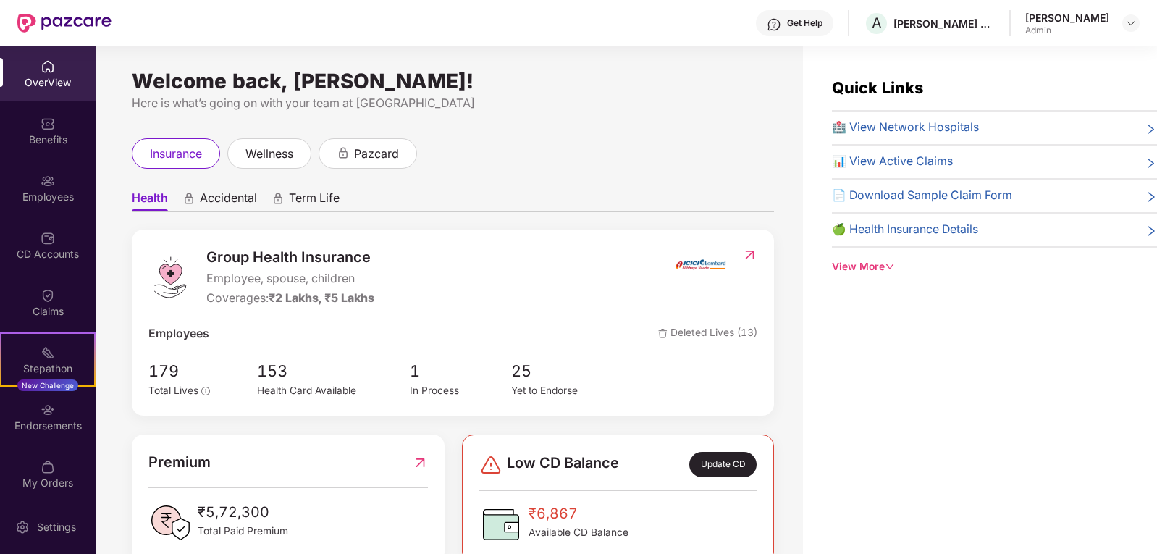  I want to click on span: 1, so click(461, 371).